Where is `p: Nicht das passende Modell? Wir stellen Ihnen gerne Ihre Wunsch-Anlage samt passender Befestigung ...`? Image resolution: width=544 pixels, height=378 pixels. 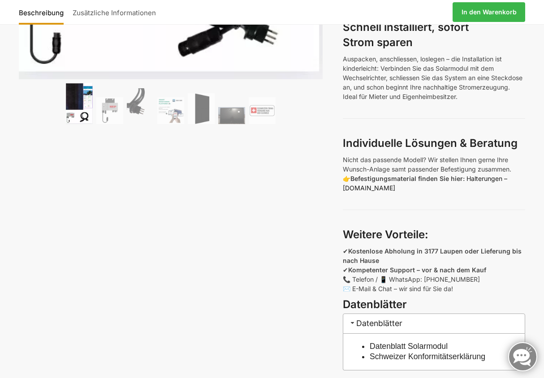 p: Nicht das passende Modell? Wir stellen Ihnen gerne Ihre Wunsch-Anlage samt passender Befestigung ... is located at coordinates (434, 174).